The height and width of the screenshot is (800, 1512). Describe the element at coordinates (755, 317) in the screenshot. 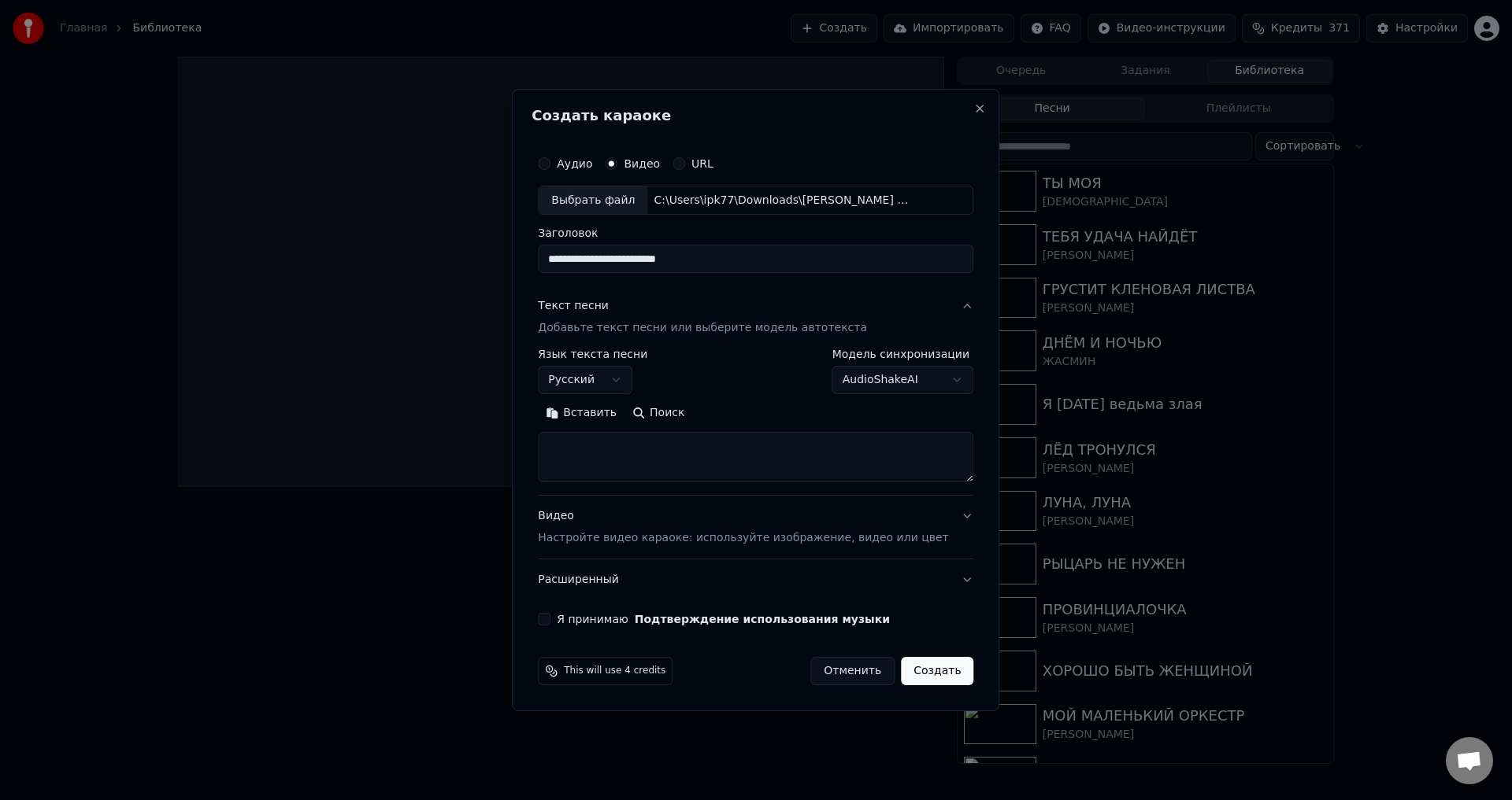

I see `button: Текст песниДобавьте текст песни или выберите модель автотекста` at that location.